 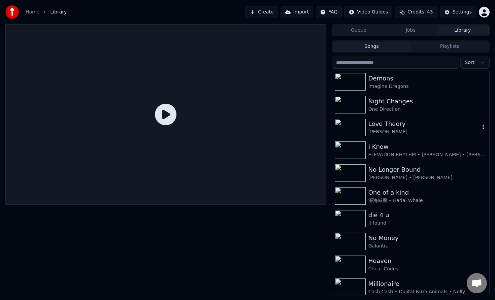 I want to click on nav: breadcrumb, so click(x=46, y=12).